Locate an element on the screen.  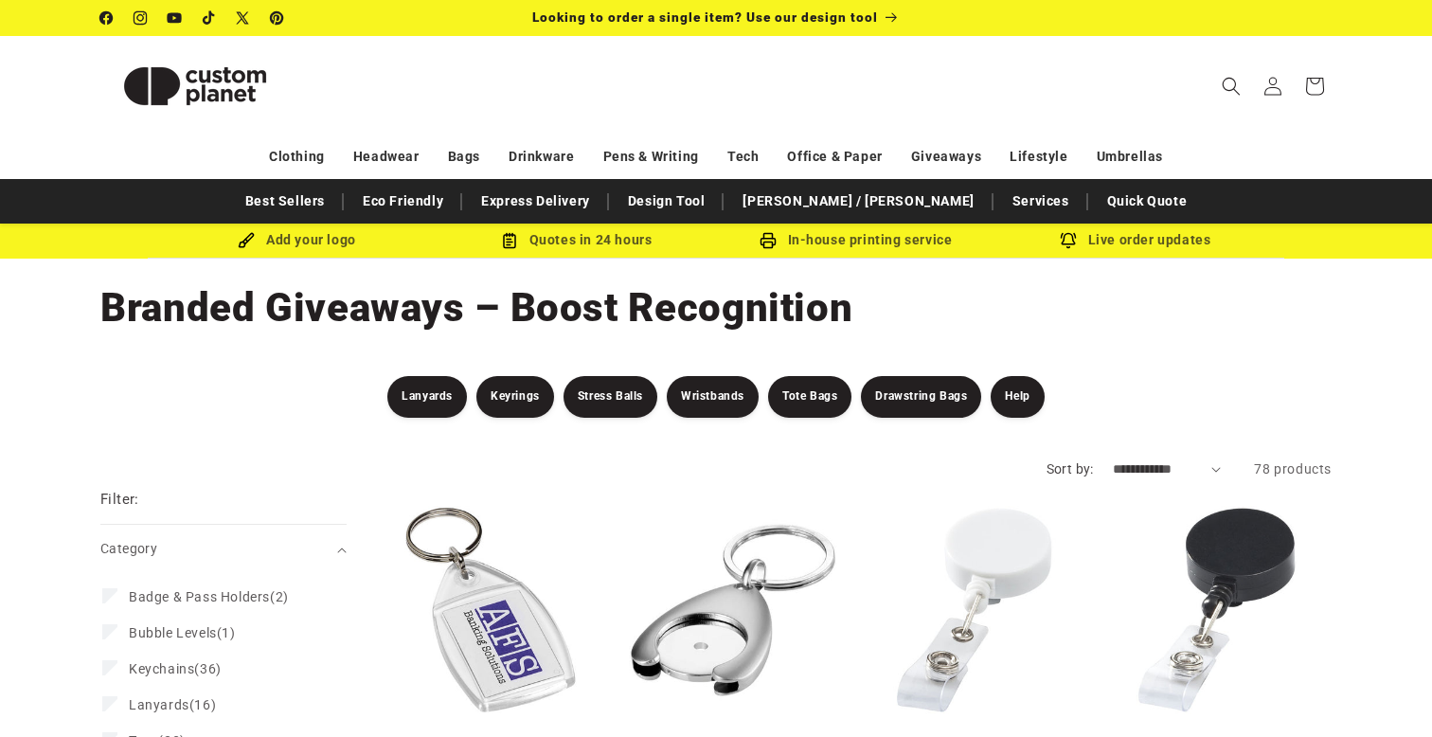
summary: Search is located at coordinates (1232, 86).